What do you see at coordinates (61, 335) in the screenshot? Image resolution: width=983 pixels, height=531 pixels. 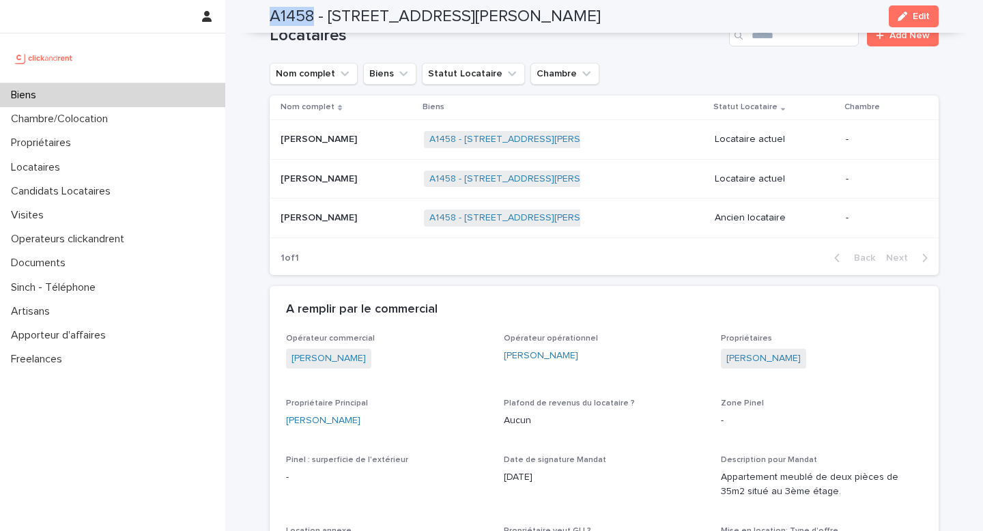 I see `p: Apporteur d'affaires` at bounding box center [61, 335].